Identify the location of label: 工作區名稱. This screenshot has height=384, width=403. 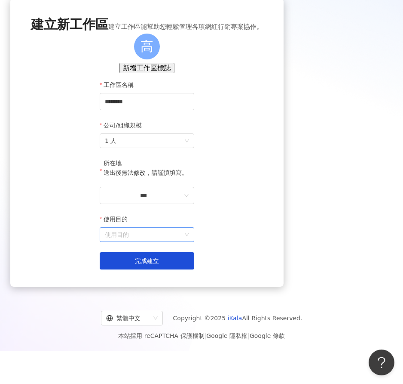
(120, 85).